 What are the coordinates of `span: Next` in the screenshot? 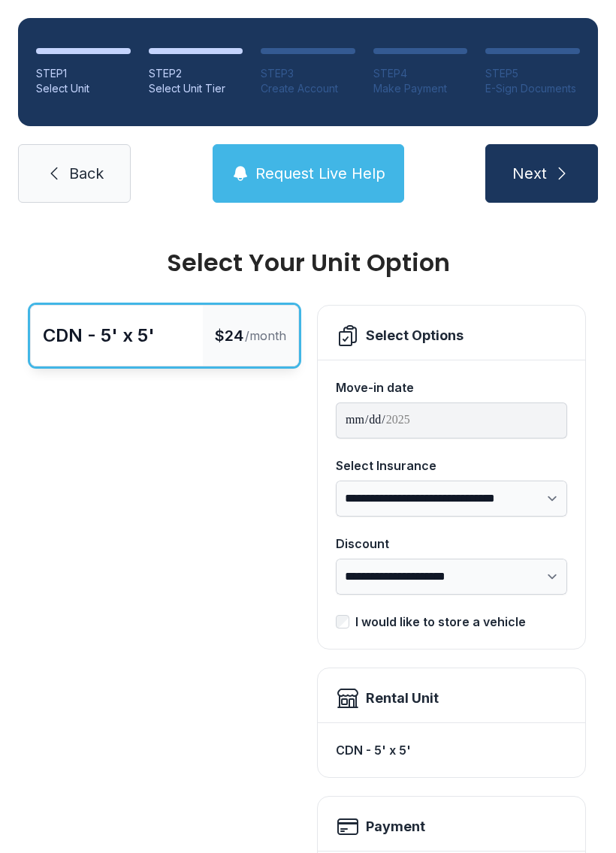 It's located at (530, 174).